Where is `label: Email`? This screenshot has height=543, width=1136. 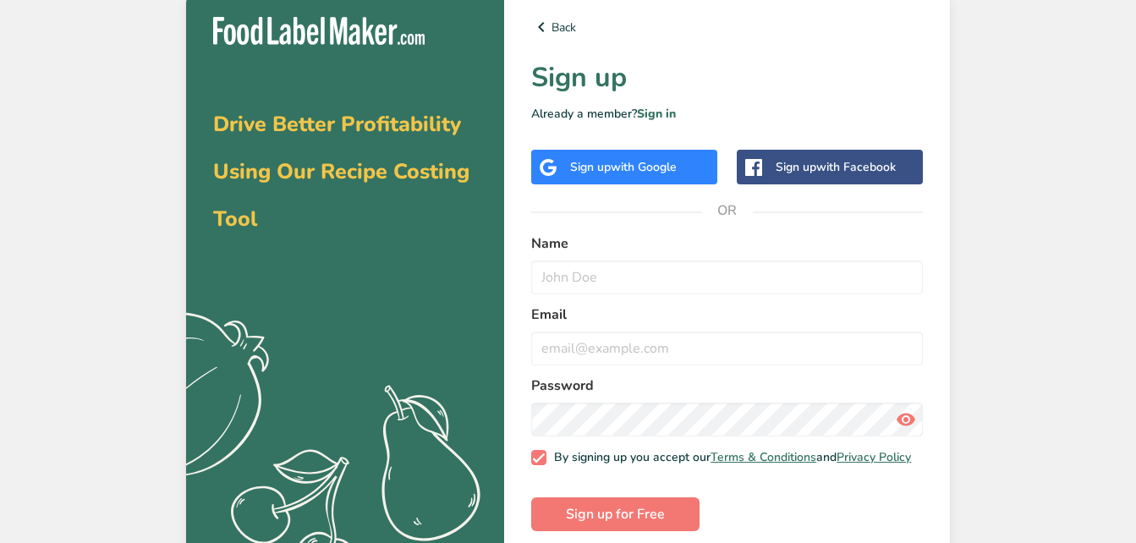 label: Email is located at coordinates (727, 315).